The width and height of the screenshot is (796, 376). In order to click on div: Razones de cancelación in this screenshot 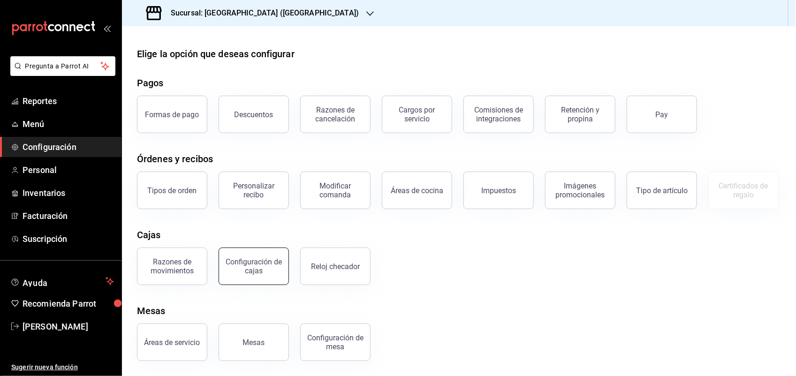, I will do `click(335, 114)`.